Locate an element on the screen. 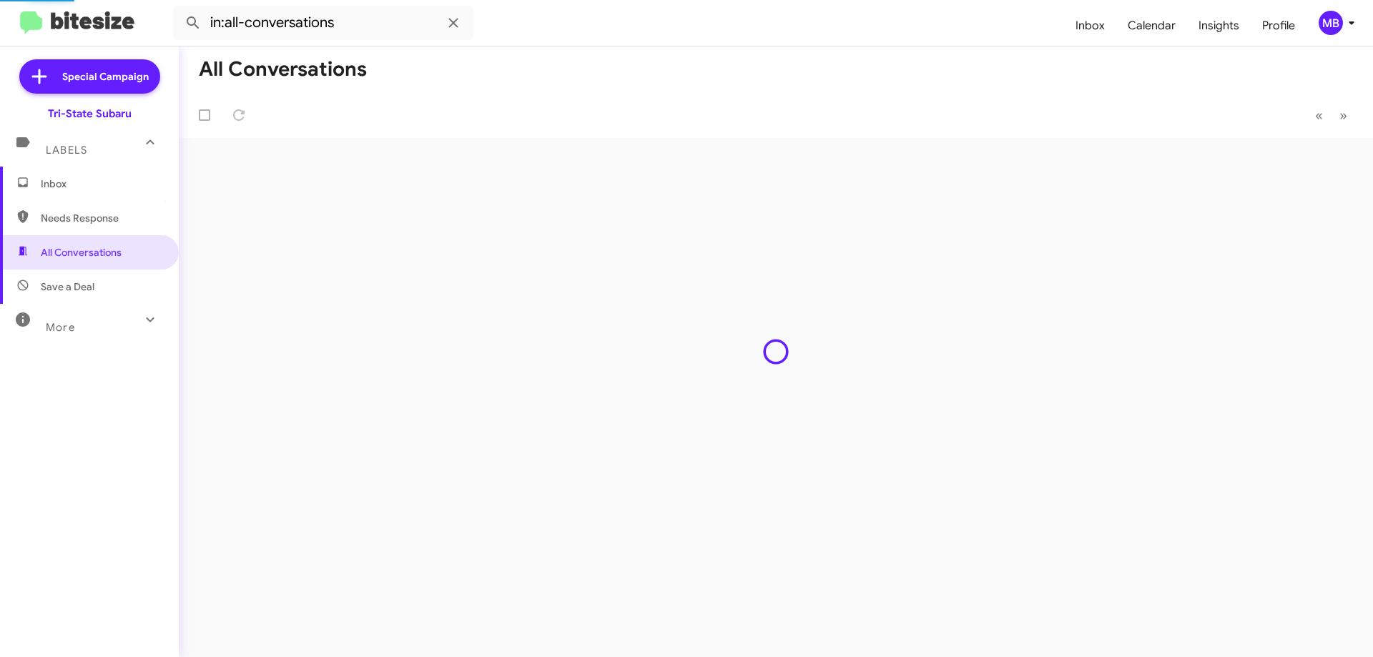 The width and height of the screenshot is (1373, 657). span: More is located at coordinates (60, 327).